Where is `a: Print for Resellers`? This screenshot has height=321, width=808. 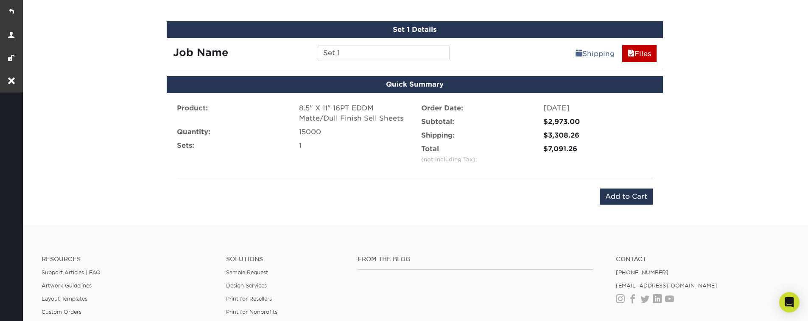 a: Print for Resellers is located at coordinates (249, 298).